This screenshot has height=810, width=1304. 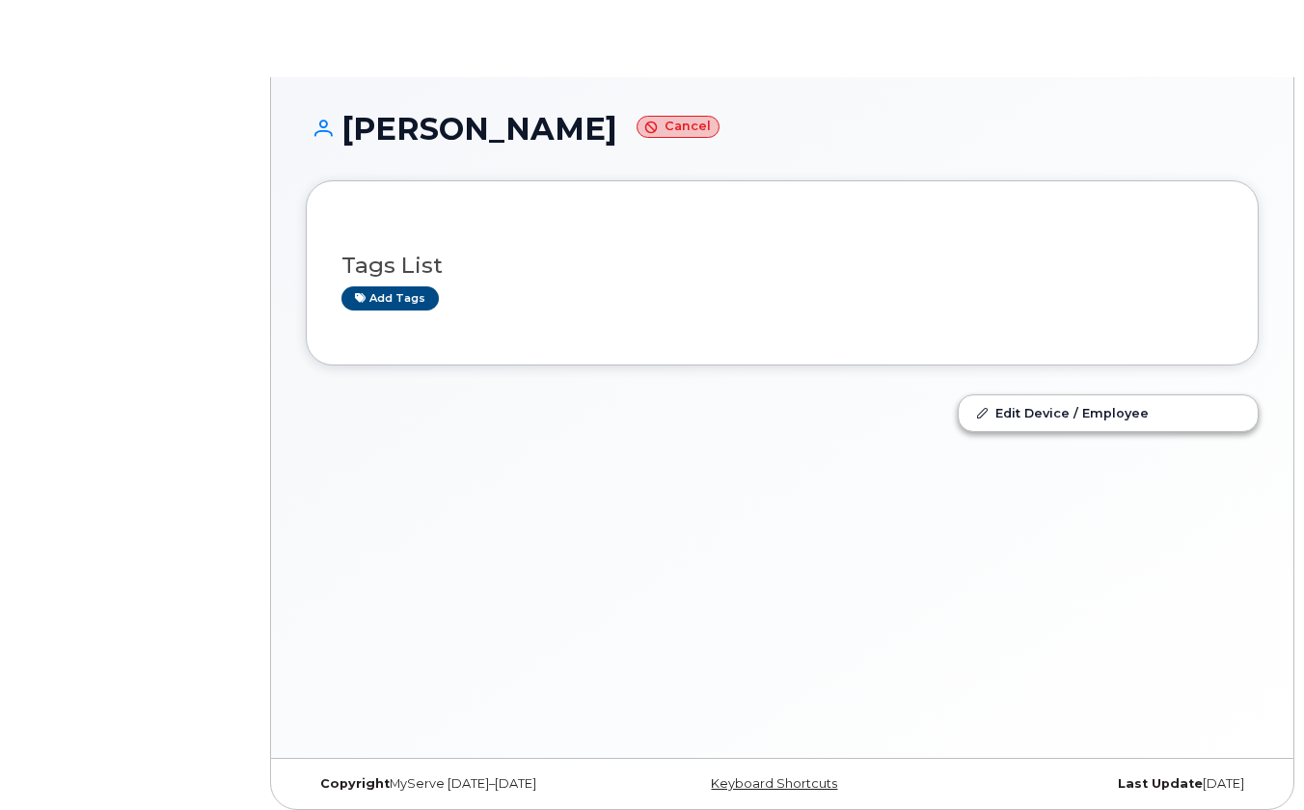 What do you see at coordinates (355, 783) in the screenshot?
I see `strong: Copyright` at bounding box center [355, 783].